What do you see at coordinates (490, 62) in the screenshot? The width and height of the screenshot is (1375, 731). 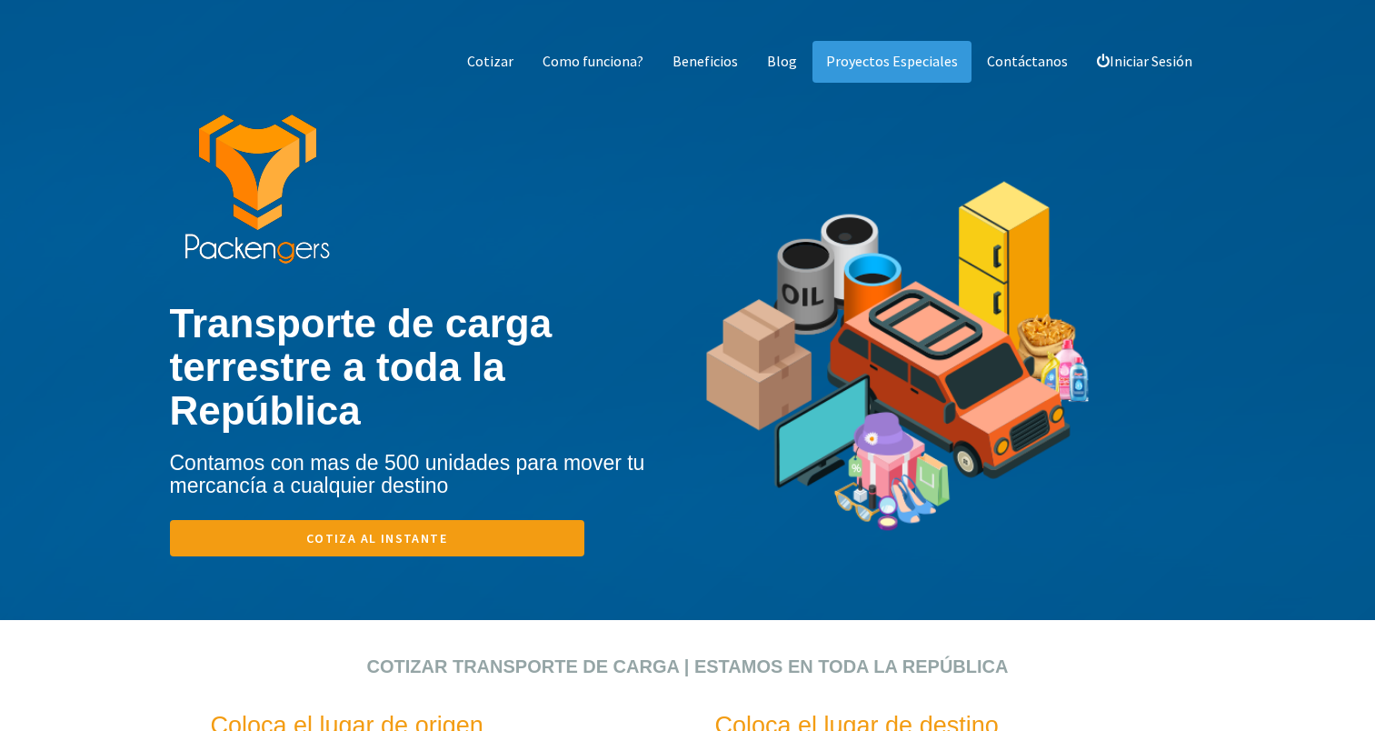 I see `a: Cotizar` at bounding box center [490, 62].